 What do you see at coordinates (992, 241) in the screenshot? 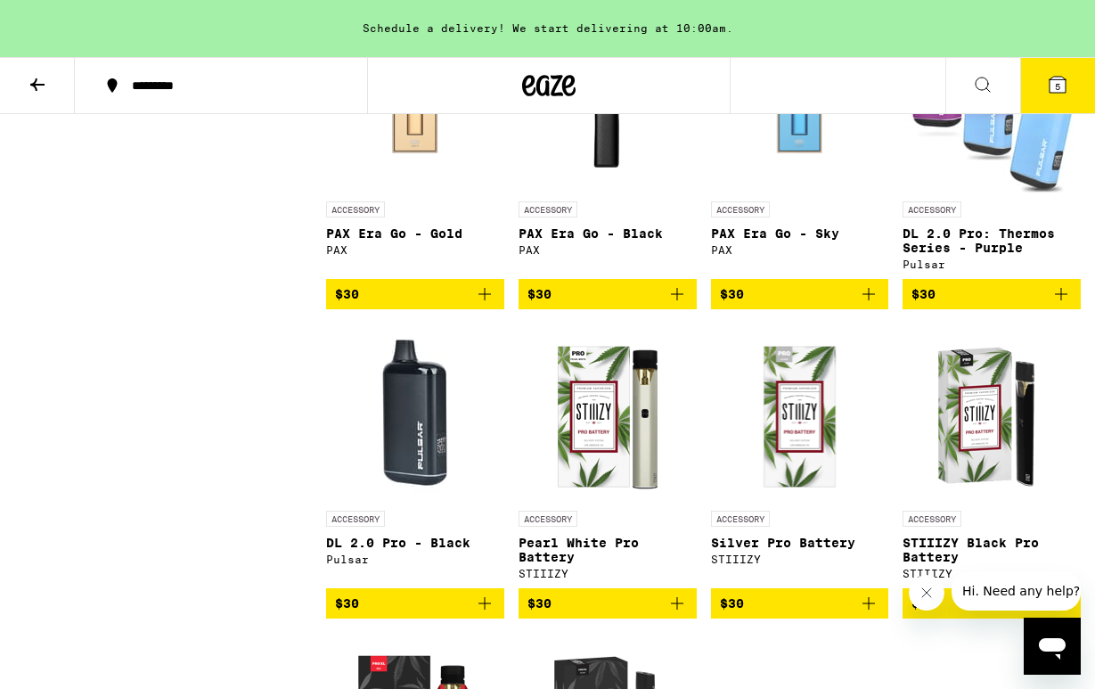
I see `p: DL 2.0 Pro: Thermos Series - Purple` at bounding box center [992, 241].